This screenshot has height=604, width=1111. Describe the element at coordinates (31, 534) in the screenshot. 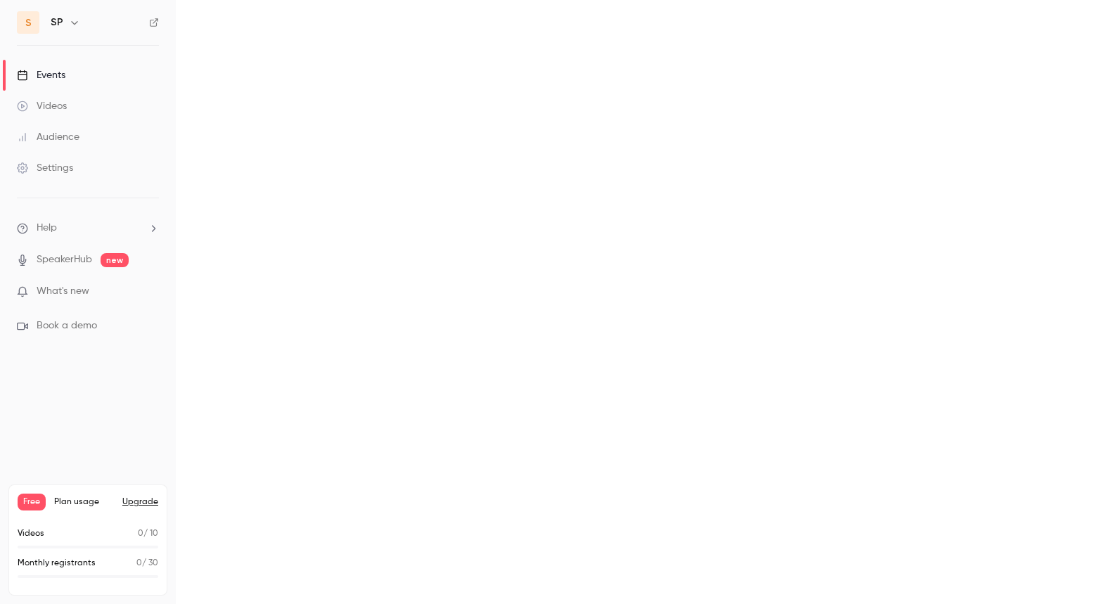

I see `p: Videos` at that location.